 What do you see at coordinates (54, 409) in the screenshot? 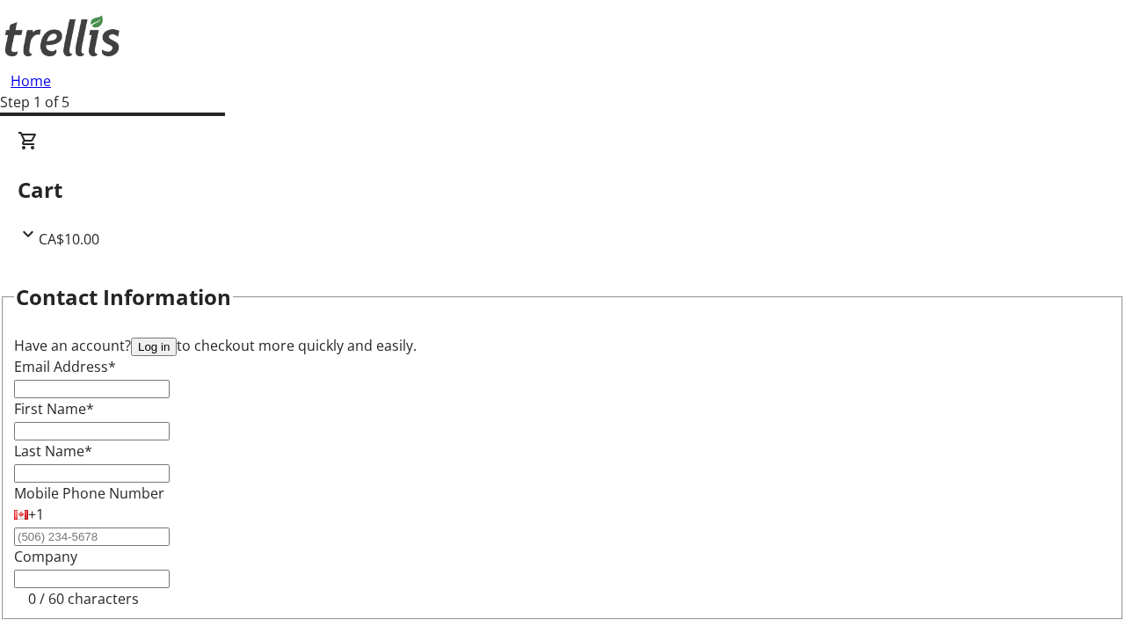
I see `label: First Name*` at bounding box center [54, 409].